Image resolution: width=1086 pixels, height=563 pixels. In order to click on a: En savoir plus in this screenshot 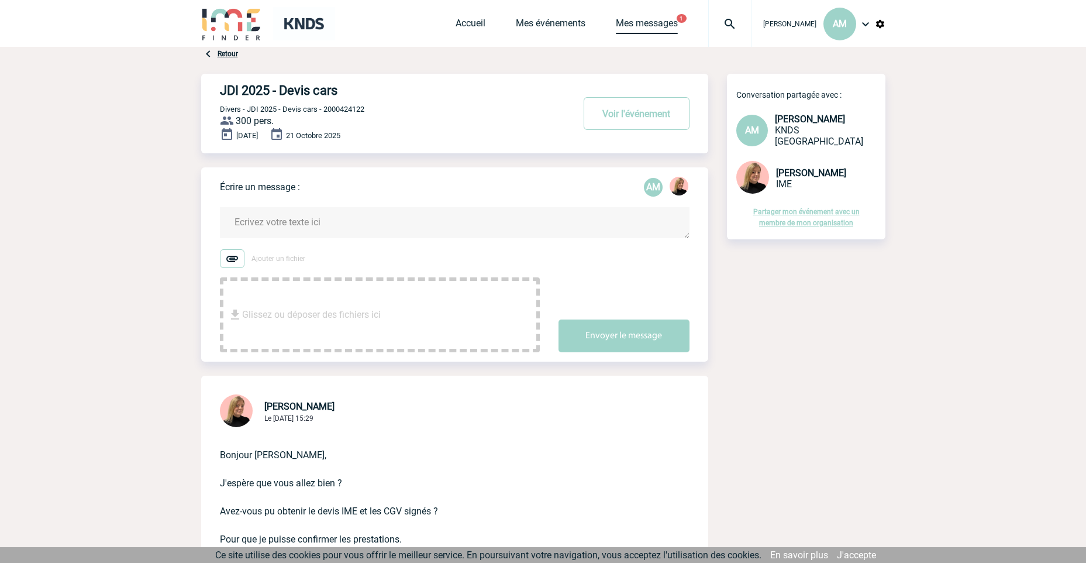, I will do `click(799, 554)`.